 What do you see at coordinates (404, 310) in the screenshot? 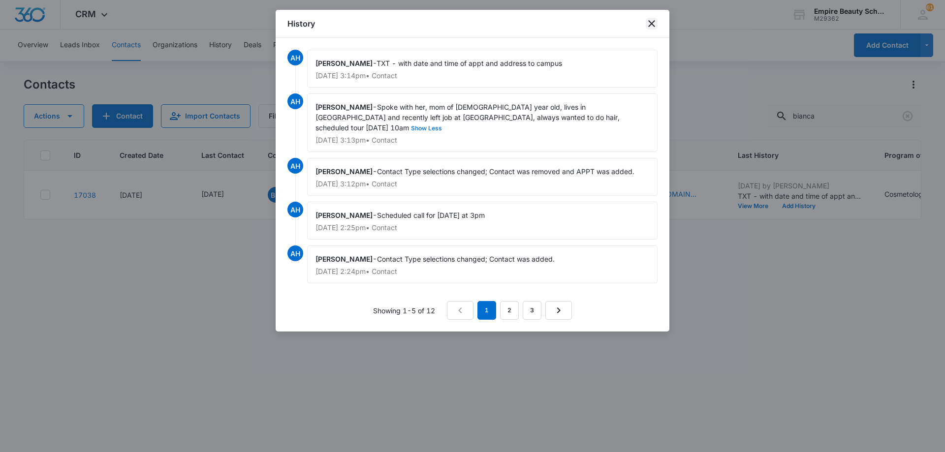
I see `p: Showing 1-5 of 12` at bounding box center [404, 310].